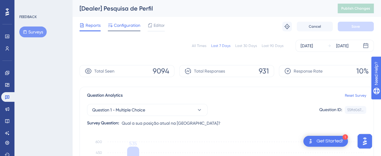 Image resolution: width=381 pixels, height=156 pixels. Describe the element at coordinates (325, 141) in the screenshot. I see `div: Open Get Started! checklist, remaining modules: 1` at that location.